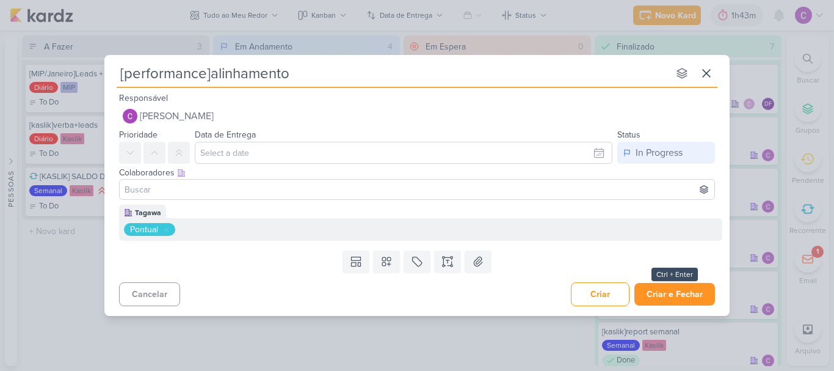 This screenshot has height=371, width=834. What do you see at coordinates (629, 134) in the screenshot?
I see `label: Status` at bounding box center [629, 134].